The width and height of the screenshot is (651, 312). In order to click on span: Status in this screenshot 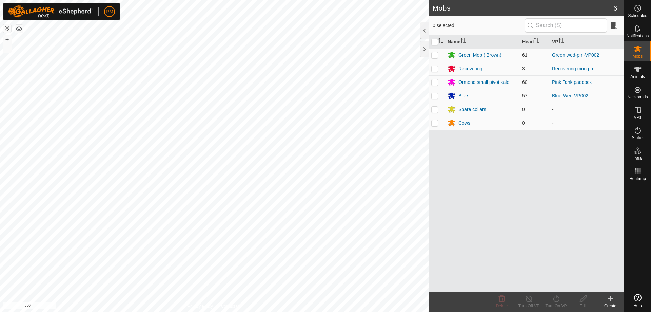, I will do `click(638, 138)`.